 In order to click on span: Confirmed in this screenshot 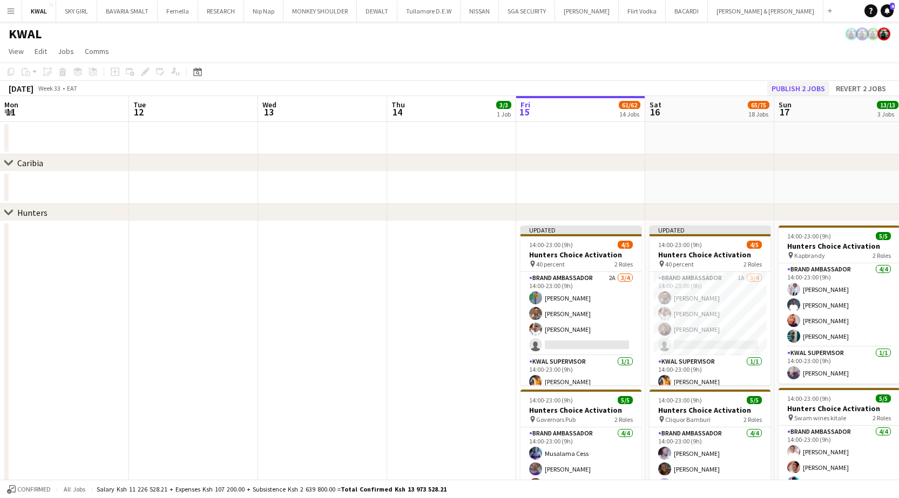, I will do `click(34, 490)`.